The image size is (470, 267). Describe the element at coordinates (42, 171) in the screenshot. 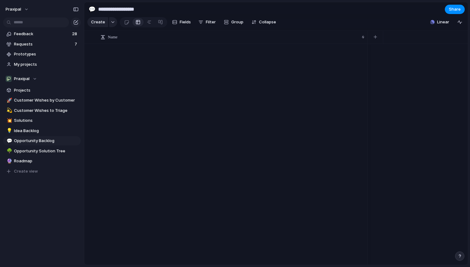

I see `button: Create view` at that location.